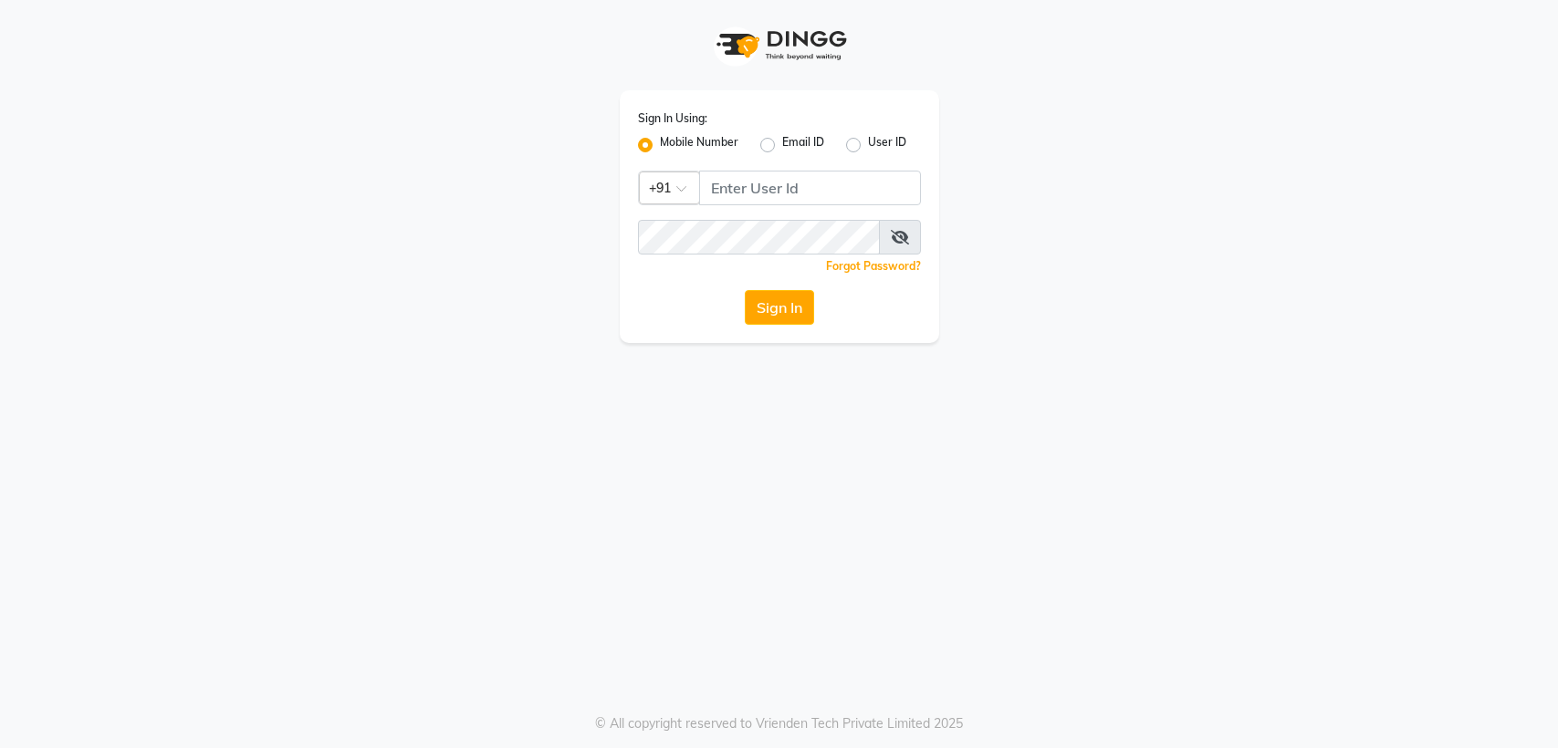 This screenshot has width=1558, height=748. What do you see at coordinates (873, 266) in the screenshot?
I see `a: Forgot Password?` at bounding box center [873, 266].